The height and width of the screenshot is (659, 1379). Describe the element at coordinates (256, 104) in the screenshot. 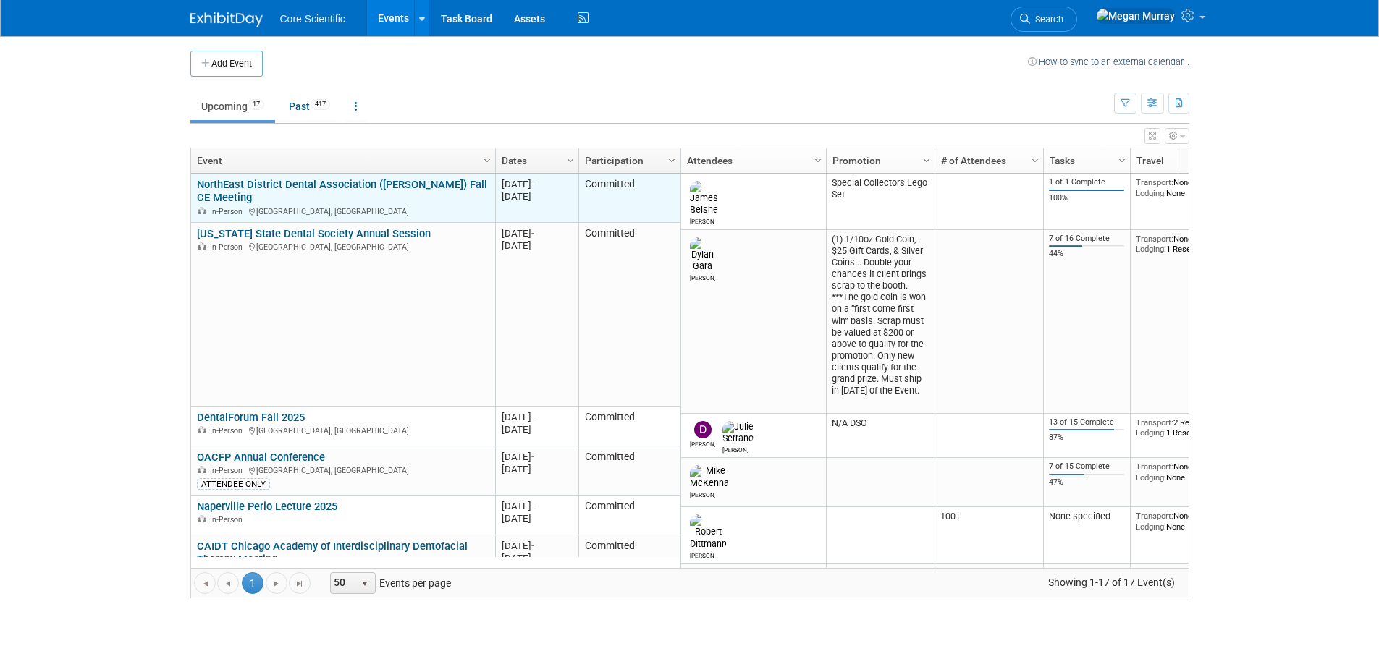

I see `span: 17` at that location.